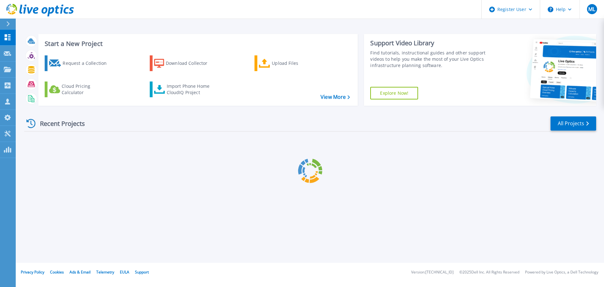 This screenshot has height=287, width=604. I want to click on a: Download Collector, so click(185, 63).